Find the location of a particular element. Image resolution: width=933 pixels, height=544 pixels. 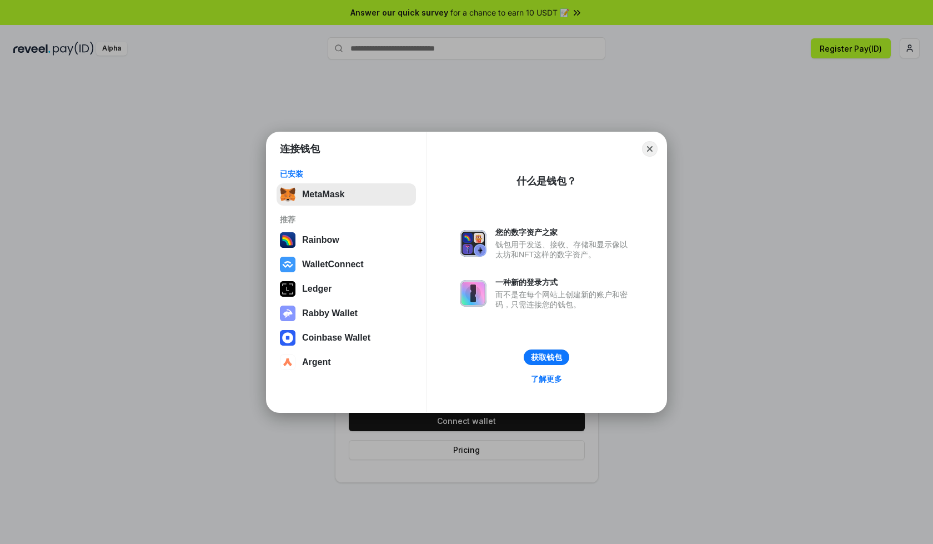

div: 了解更多 is located at coordinates (547, 379).